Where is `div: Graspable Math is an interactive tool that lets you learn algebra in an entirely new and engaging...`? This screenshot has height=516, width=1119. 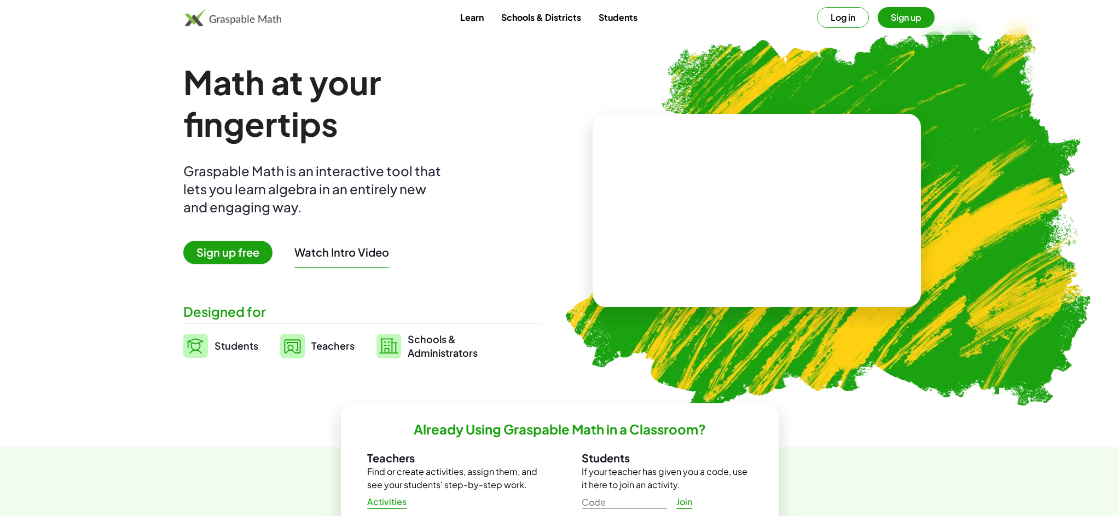
div: Graspable Math is an interactive tool that lets you learn algebra in an entirely new and engaging... is located at coordinates (315, 189).